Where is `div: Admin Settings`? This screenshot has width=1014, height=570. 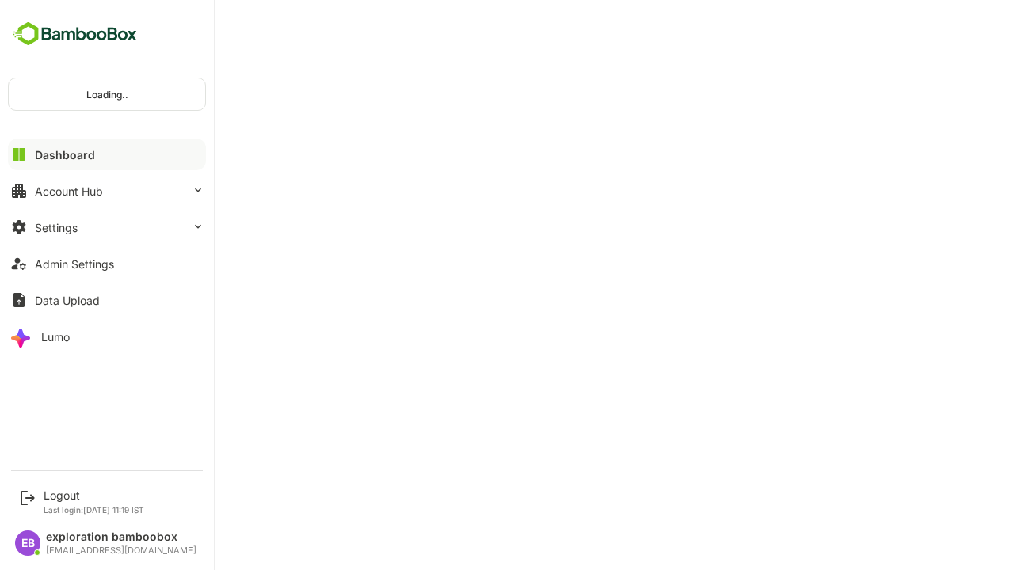 div: Admin Settings is located at coordinates (74, 264).